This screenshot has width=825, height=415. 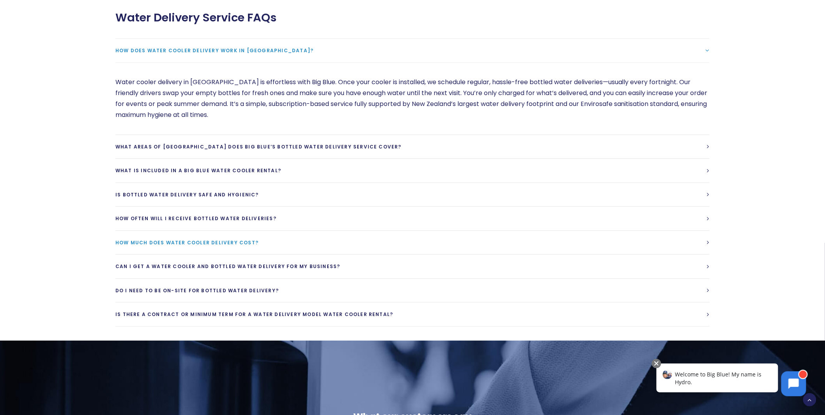 What do you see at coordinates (412, 170) in the screenshot?
I see `a: What is included in a Big Blue Water cooler rental?` at bounding box center [412, 170].